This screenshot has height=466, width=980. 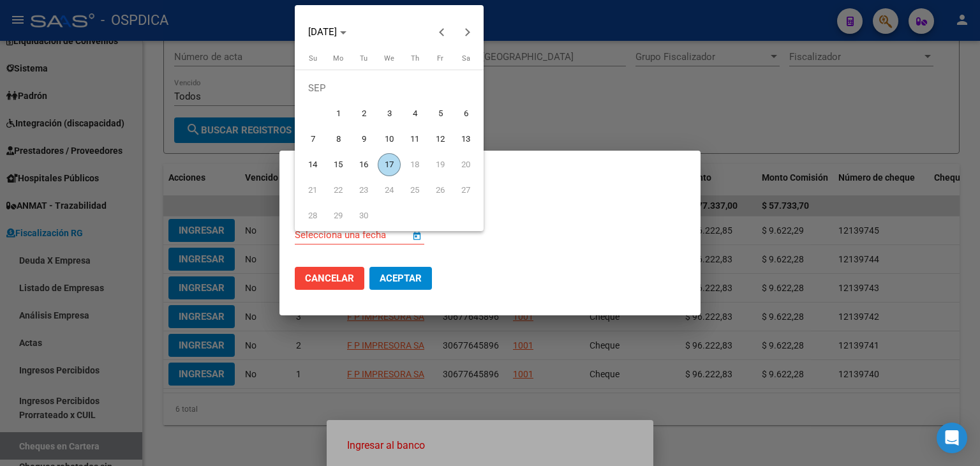 I want to click on button: September 12, 2025, so click(x=440, y=139).